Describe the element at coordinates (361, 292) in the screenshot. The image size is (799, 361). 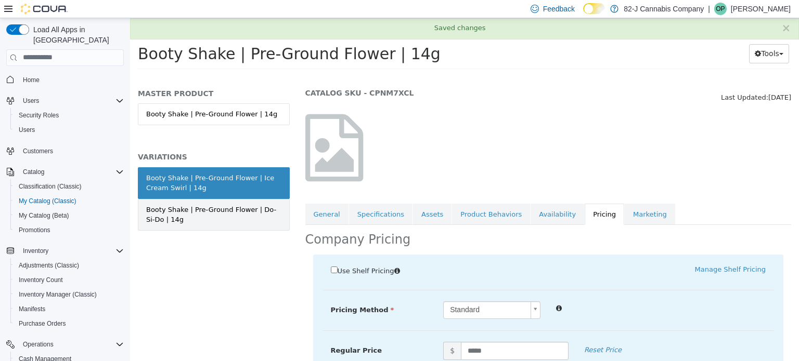
I see `a: Standard` at that location.